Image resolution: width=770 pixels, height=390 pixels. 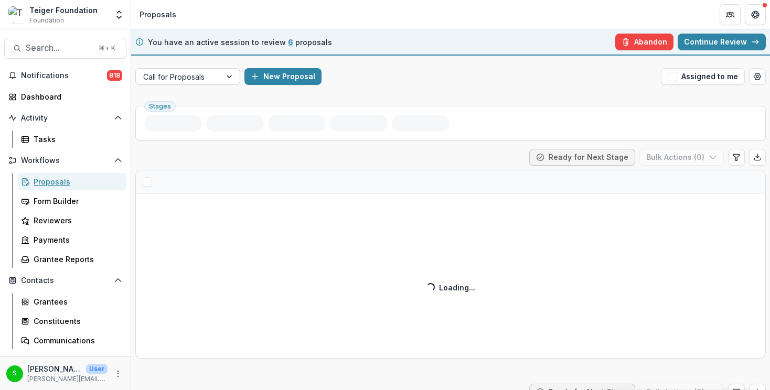 What do you see at coordinates (71, 341) in the screenshot?
I see `a: Communications` at bounding box center [71, 341].